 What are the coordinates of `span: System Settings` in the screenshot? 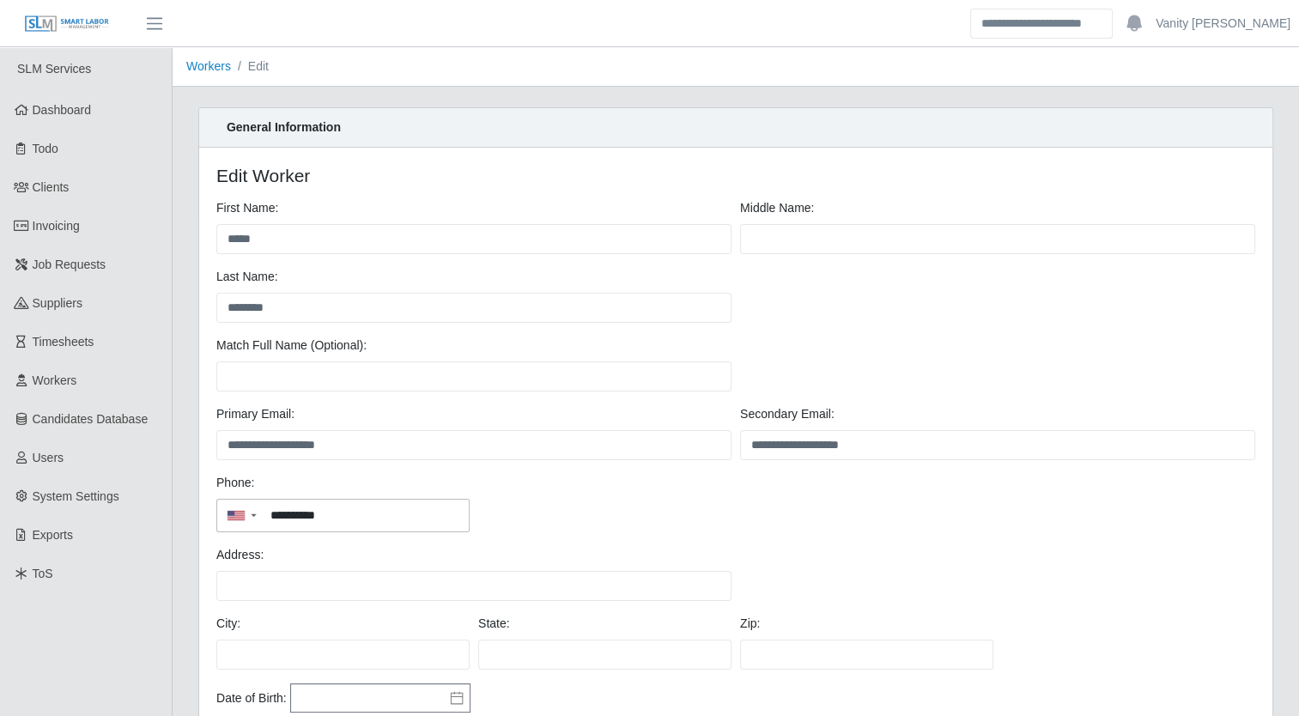 It's located at (76, 496).